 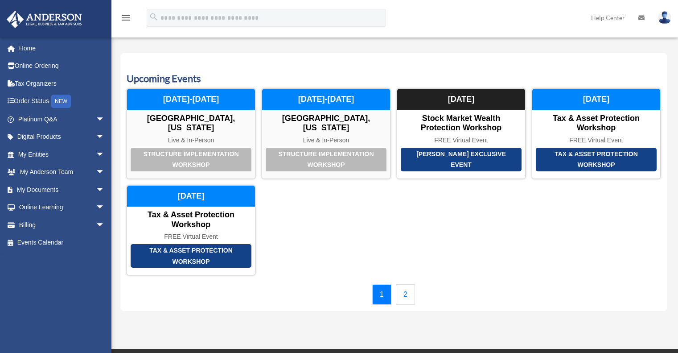 I want to click on img: Anderson Advisors Platinum Portal, so click(x=44, y=19).